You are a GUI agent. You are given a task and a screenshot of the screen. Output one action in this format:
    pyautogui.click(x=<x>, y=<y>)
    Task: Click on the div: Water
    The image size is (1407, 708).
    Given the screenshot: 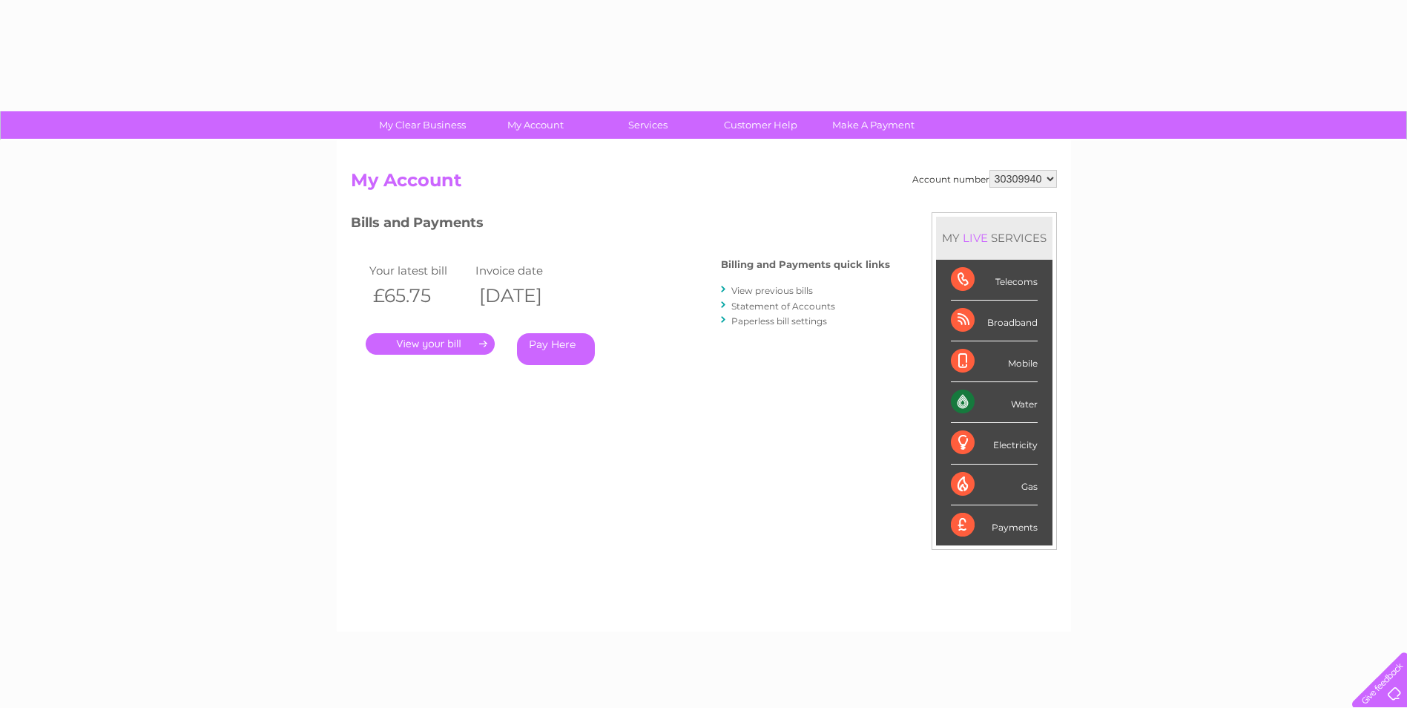 What is the action you would take?
    pyautogui.click(x=994, y=402)
    